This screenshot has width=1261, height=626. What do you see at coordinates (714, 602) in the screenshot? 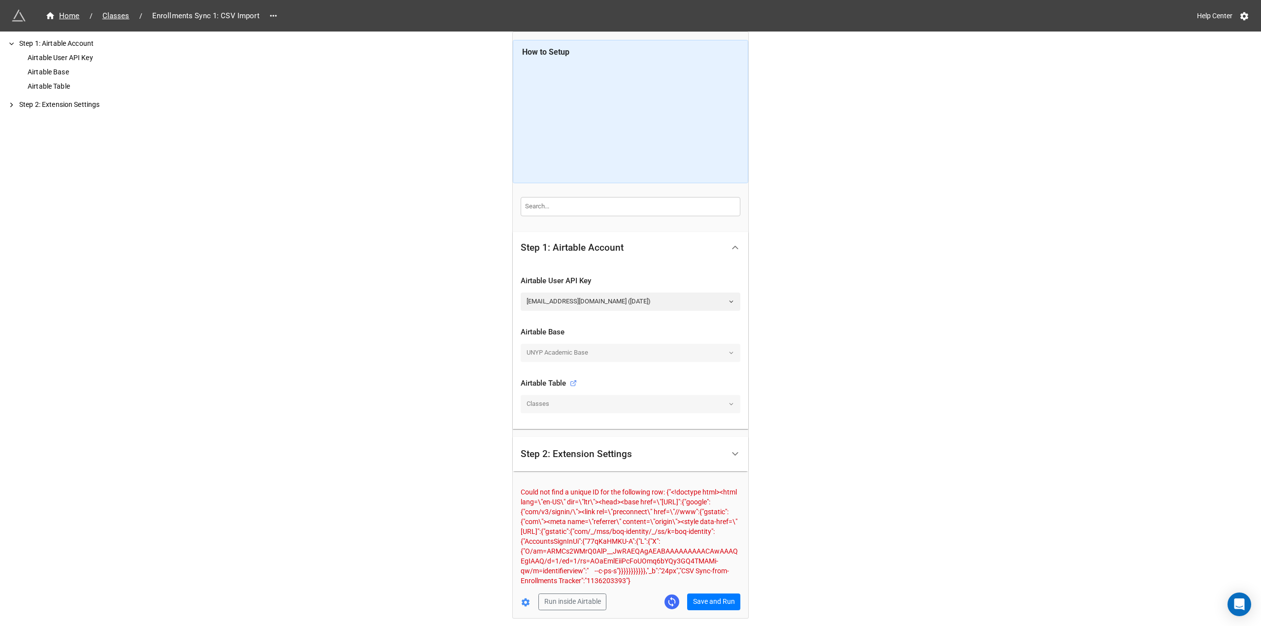
I see `button: Save and Run` at bounding box center [714, 602].